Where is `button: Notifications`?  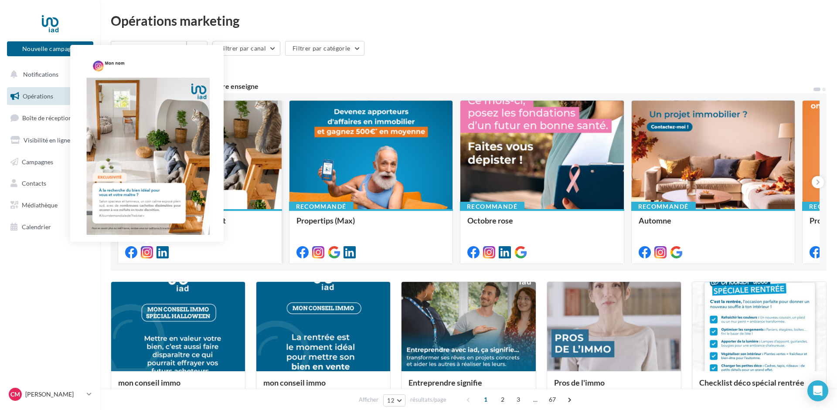 button: Notifications is located at coordinates (48, 75).